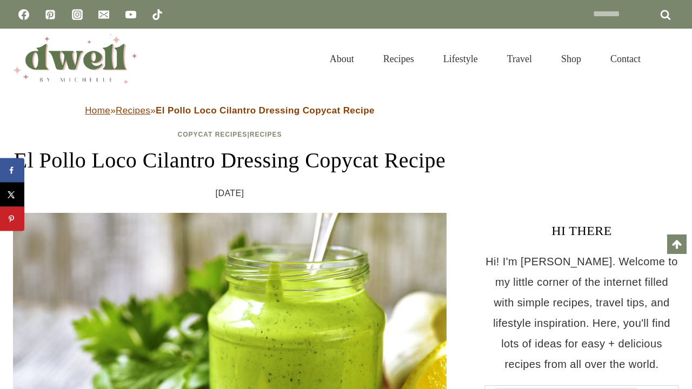 The height and width of the screenshot is (389, 692). Describe the element at coordinates (104, 15) in the screenshot. I see `a: Email` at that location.